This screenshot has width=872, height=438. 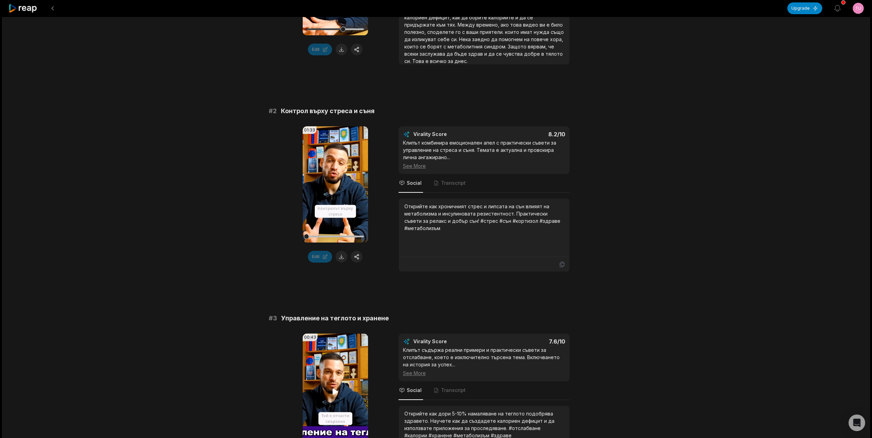 What do you see at coordinates (467, 25) in the screenshot?
I see `span: Между` at bounding box center [467, 25].